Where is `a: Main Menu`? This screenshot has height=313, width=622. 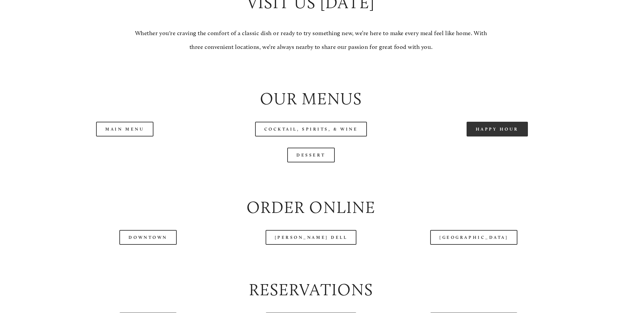 a: Main Menu is located at coordinates (125, 129).